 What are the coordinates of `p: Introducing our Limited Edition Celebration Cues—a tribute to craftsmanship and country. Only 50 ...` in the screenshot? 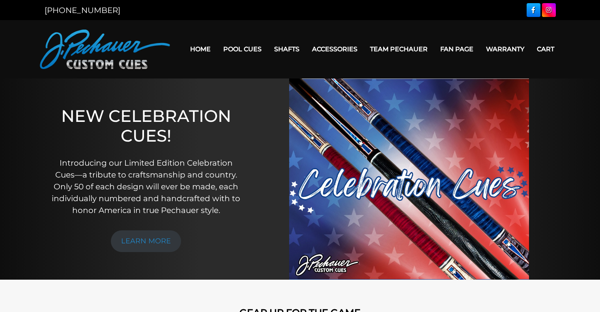 It's located at (146, 187).